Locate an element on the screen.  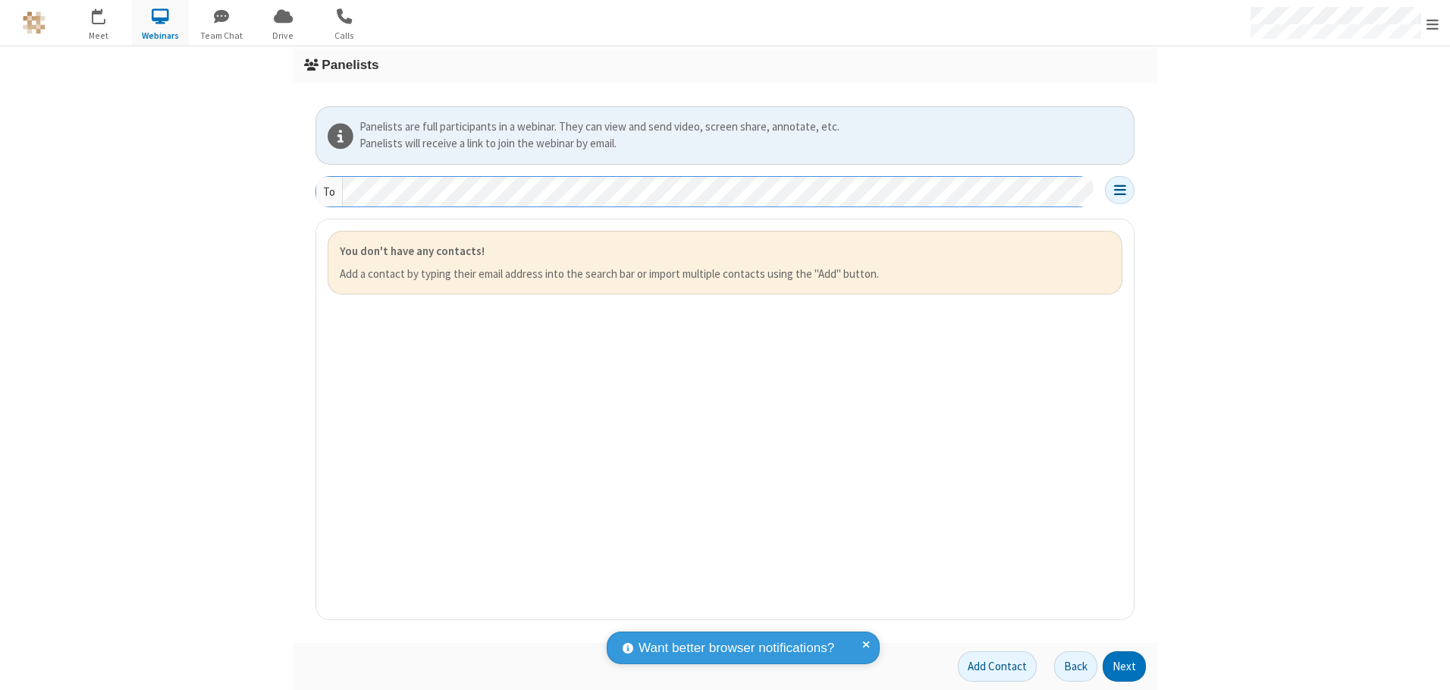
p: Add a contact by typing their email address into the search bar or import multiple contacts using... is located at coordinates (725, 274).